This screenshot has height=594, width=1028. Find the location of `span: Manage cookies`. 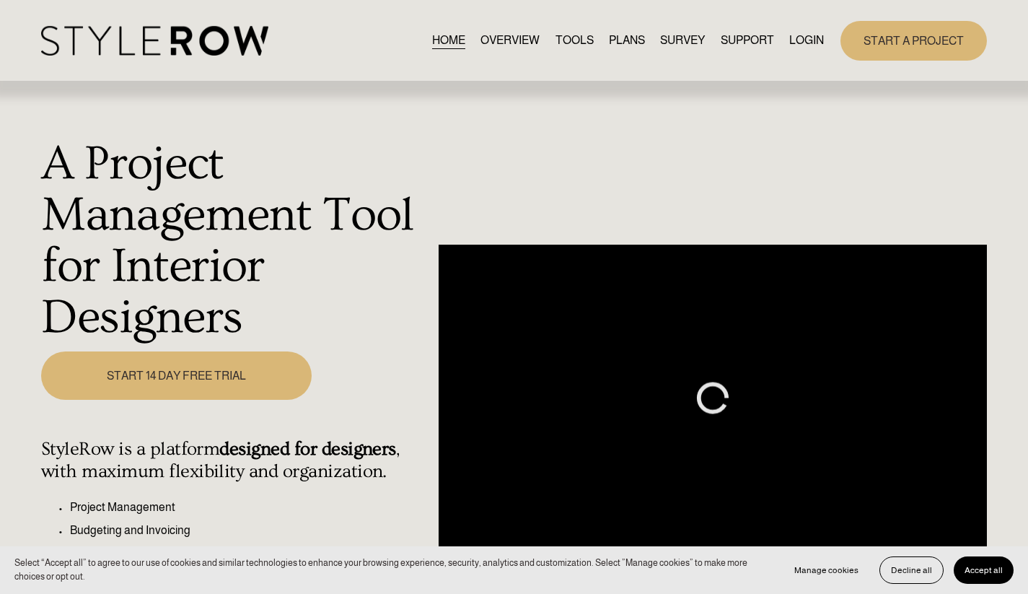

span: Manage cookies is located at coordinates (826, 570).